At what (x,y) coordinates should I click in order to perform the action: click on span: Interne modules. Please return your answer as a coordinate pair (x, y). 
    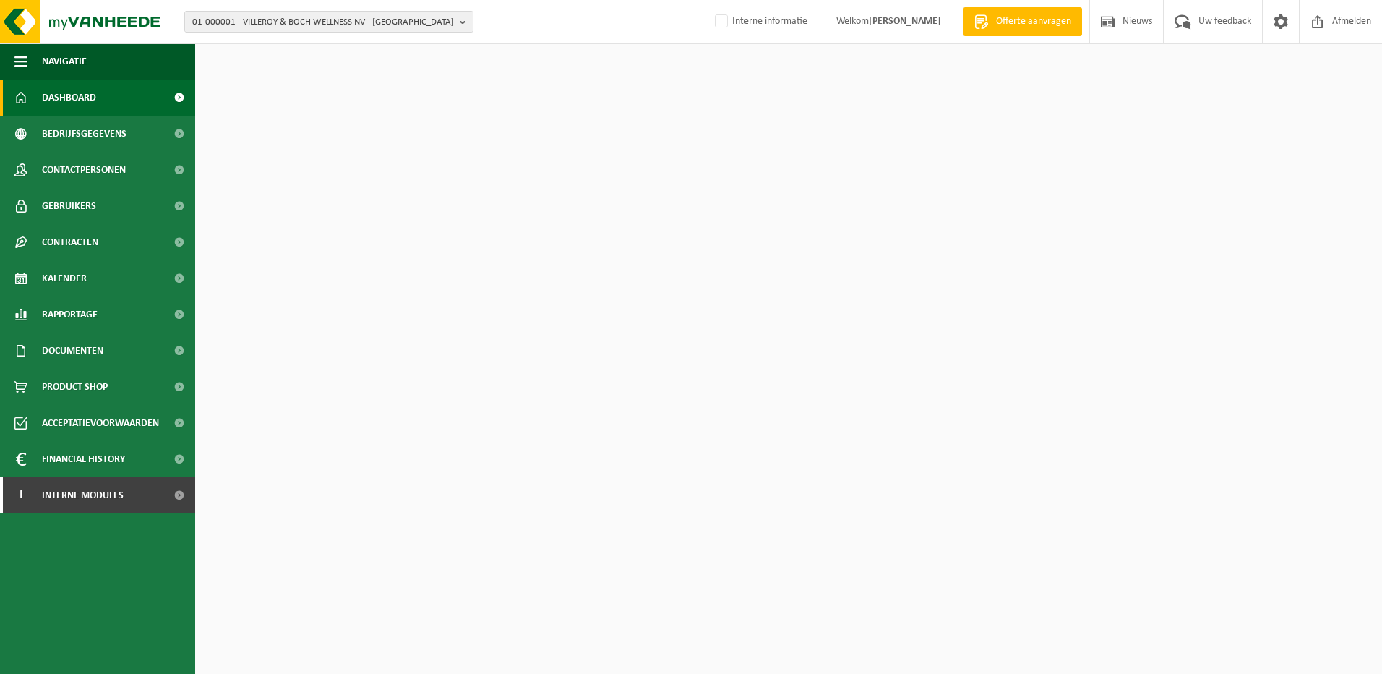
    Looking at the image, I should click on (82, 495).